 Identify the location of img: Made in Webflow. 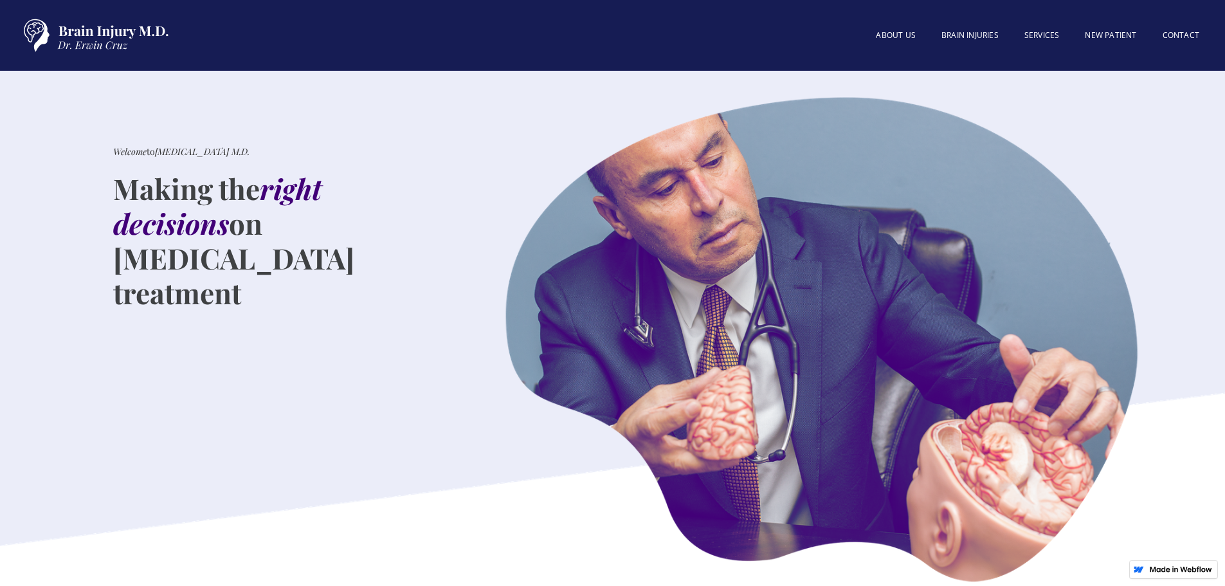
(1181, 569).